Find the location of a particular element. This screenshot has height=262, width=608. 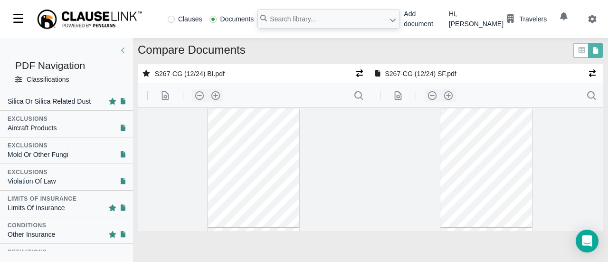

span: S267-CG (12/24) BI.pdf is located at coordinates (189, 74).